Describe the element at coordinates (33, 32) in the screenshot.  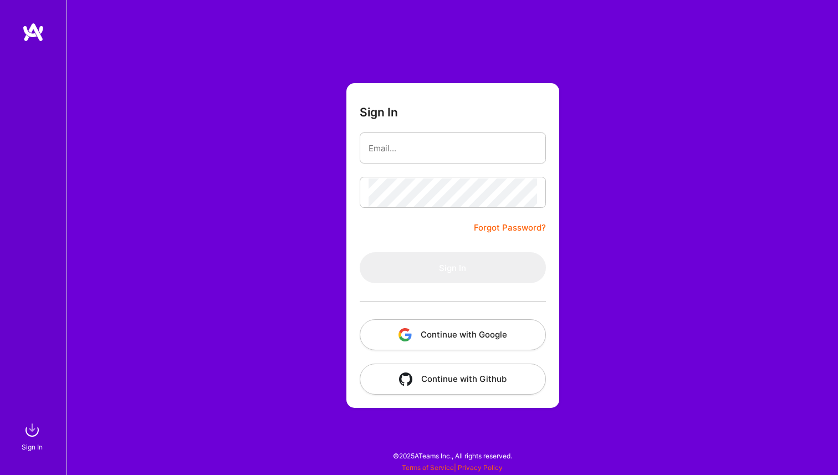
I see `img: logo` at that location.